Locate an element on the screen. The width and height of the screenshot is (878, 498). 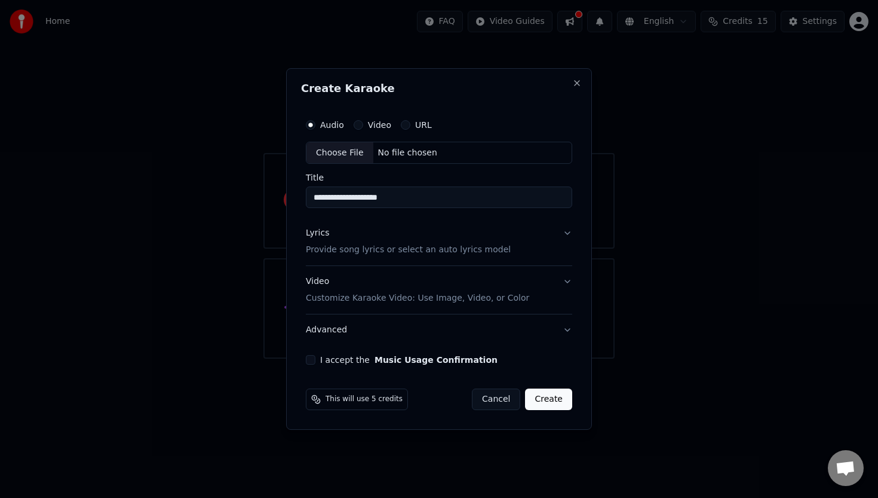
label: Video is located at coordinates (379, 125).